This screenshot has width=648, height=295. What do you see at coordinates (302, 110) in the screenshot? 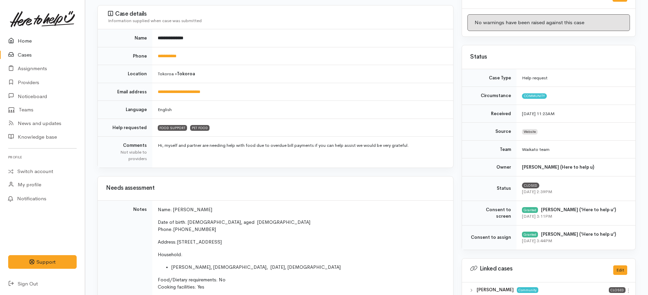
I see `td: English` at bounding box center [302, 110].